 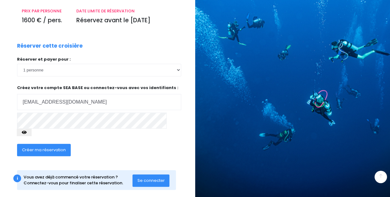 What do you see at coordinates (44, 20) in the screenshot?
I see `p: 1600 € / pers.` at bounding box center [44, 20].